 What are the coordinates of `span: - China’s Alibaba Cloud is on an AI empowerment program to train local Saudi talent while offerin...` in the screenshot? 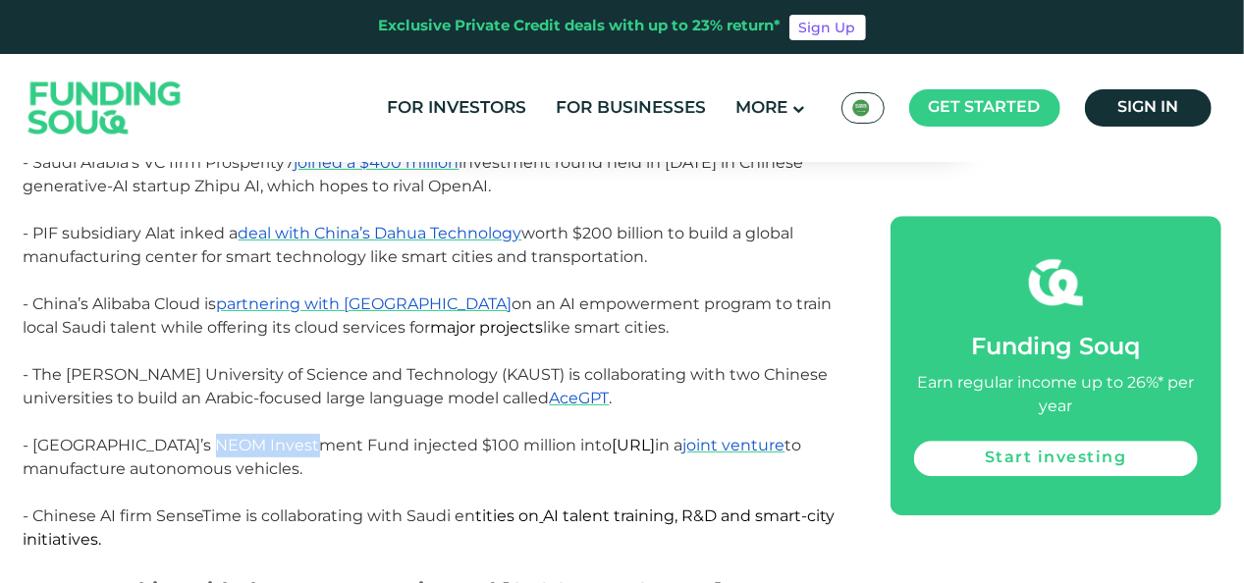 It's located at (428, 315).